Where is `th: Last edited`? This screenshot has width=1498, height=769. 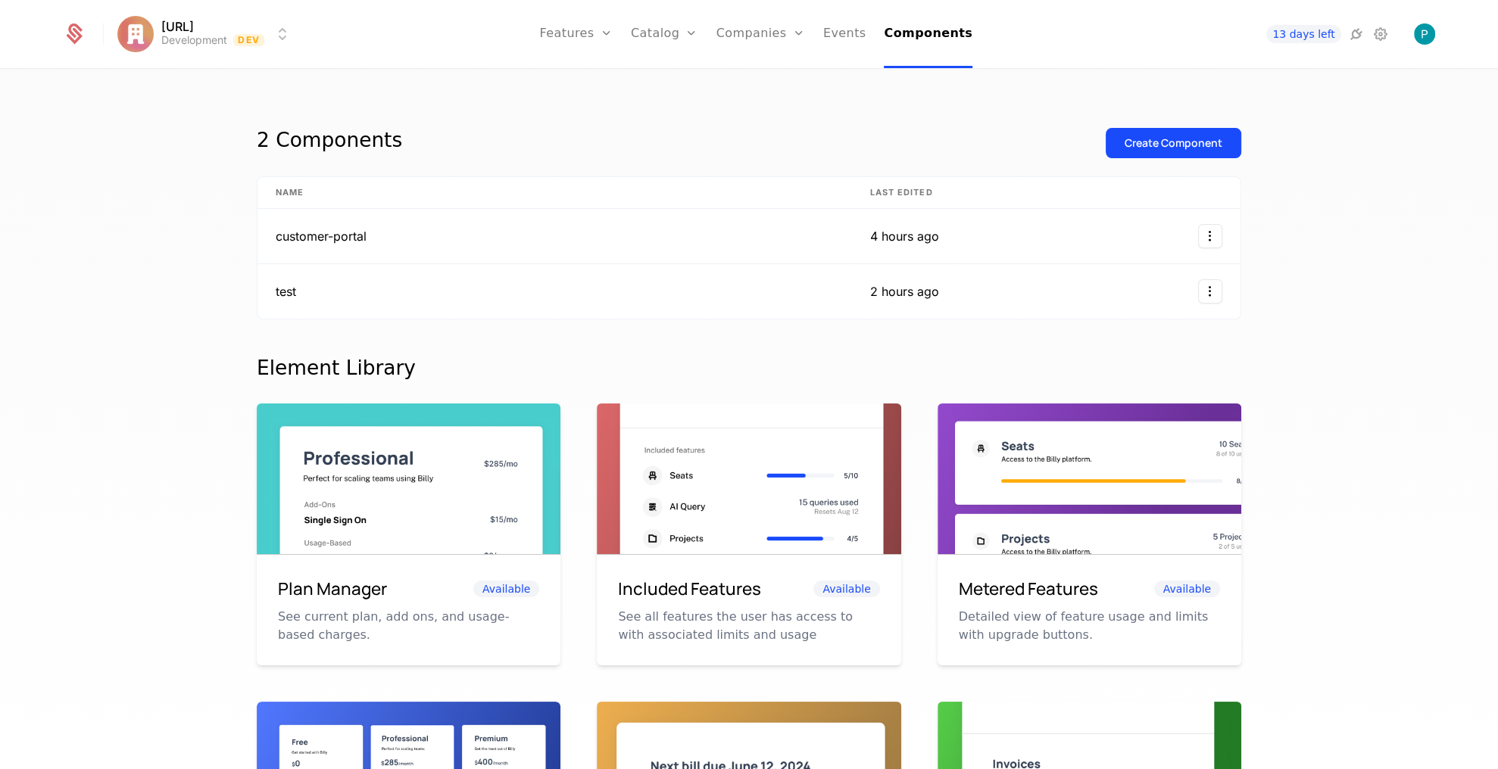 th: Last edited is located at coordinates (904, 193).